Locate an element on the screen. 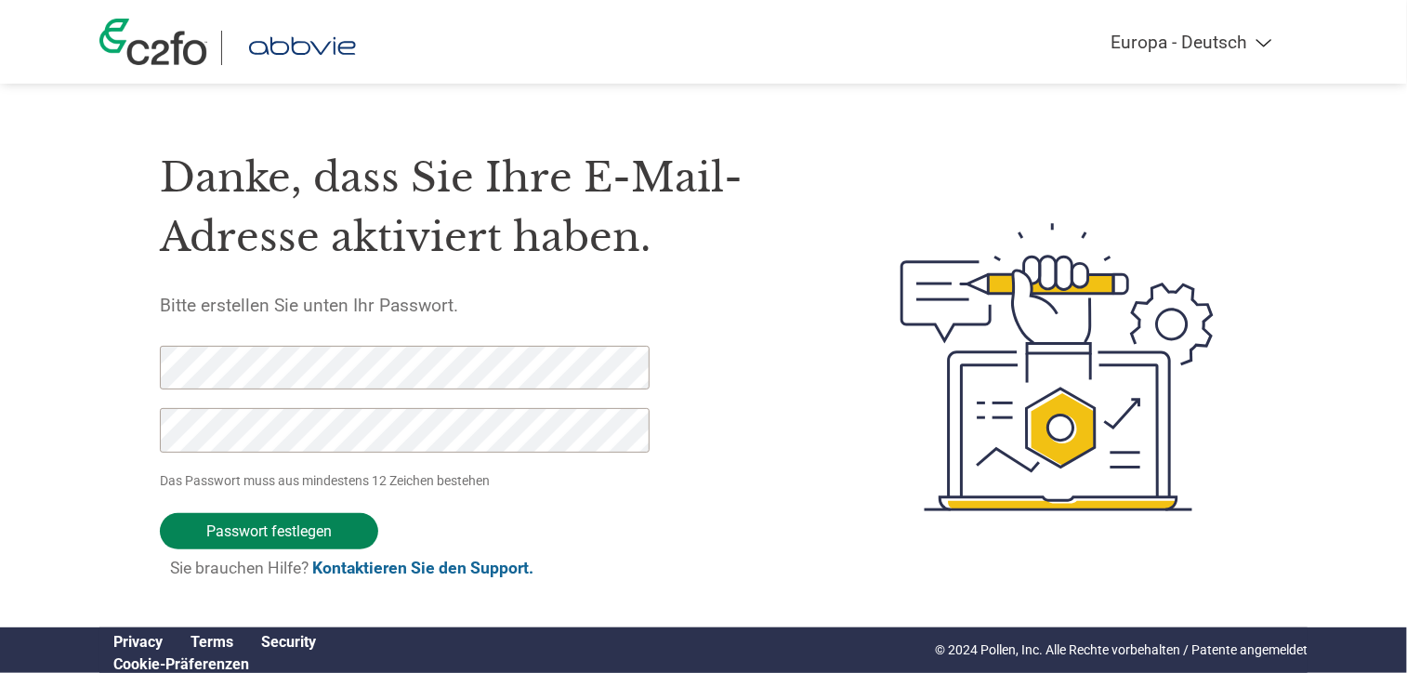 Image resolution: width=1407 pixels, height=673 pixels. a: Privacy is located at coordinates (138, 641).